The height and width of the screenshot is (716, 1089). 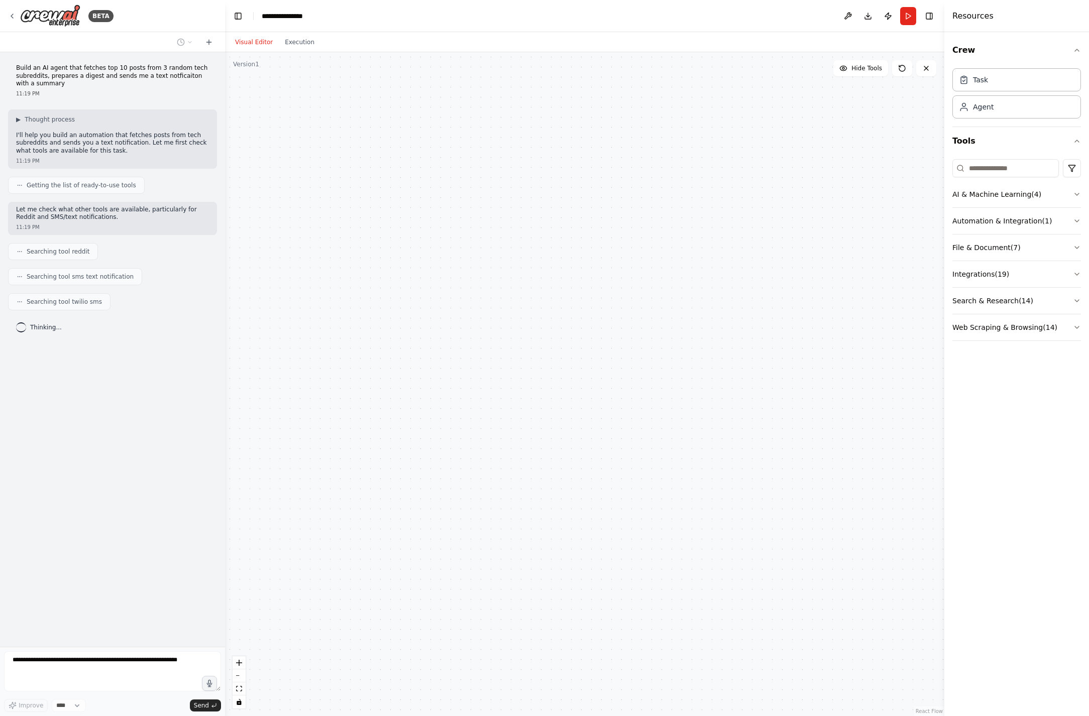 What do you see at coordinates (31, 706) in the screenshot?
I see `span: Improve` at bounding box center [31, 706].